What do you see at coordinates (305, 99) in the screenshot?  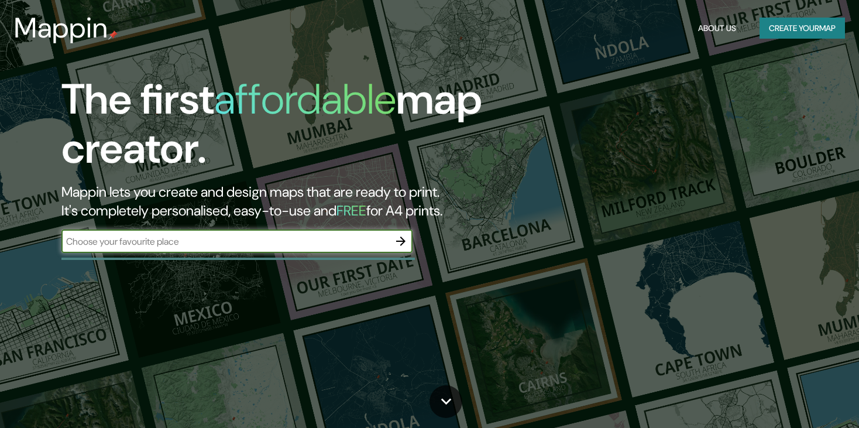 I see `h1: affordable` at bounding box center [305, 99].